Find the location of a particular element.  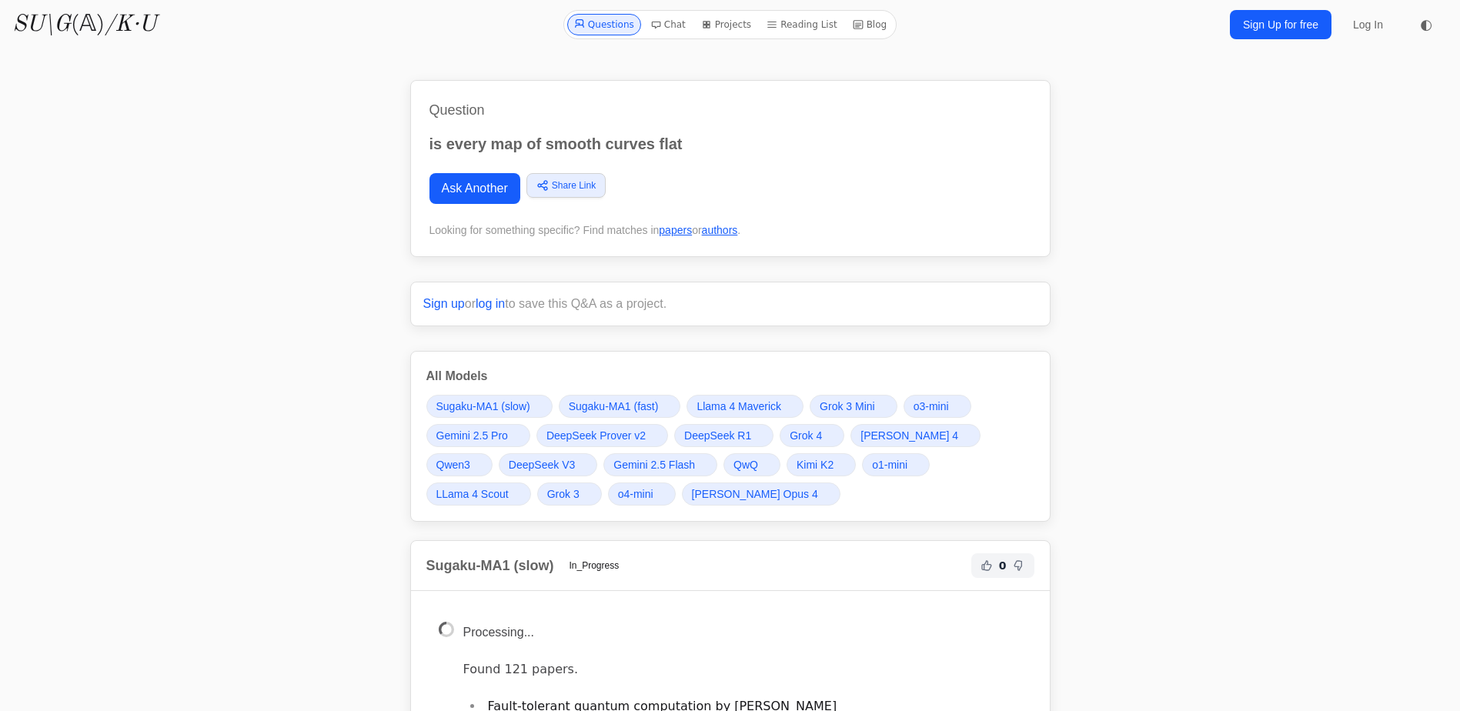

a: Blog is located at coordinates (870, 25).